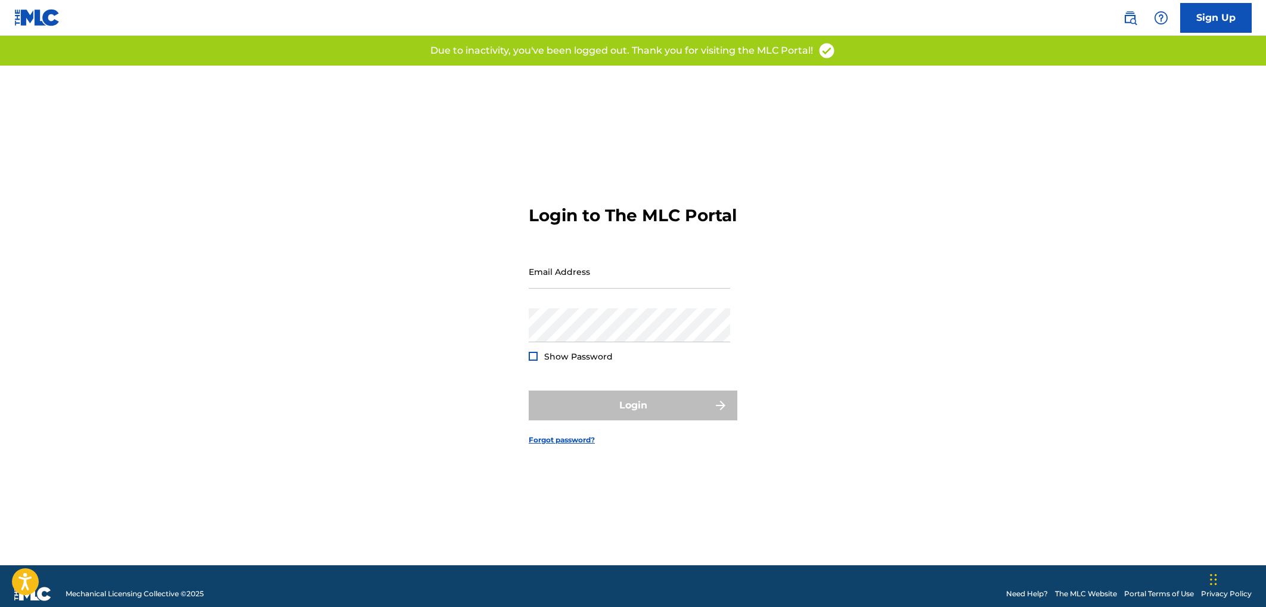  Describe the element at coordinates (1159, 594) in the screenshot. I see `a: Portal Terms of Use` at that location.